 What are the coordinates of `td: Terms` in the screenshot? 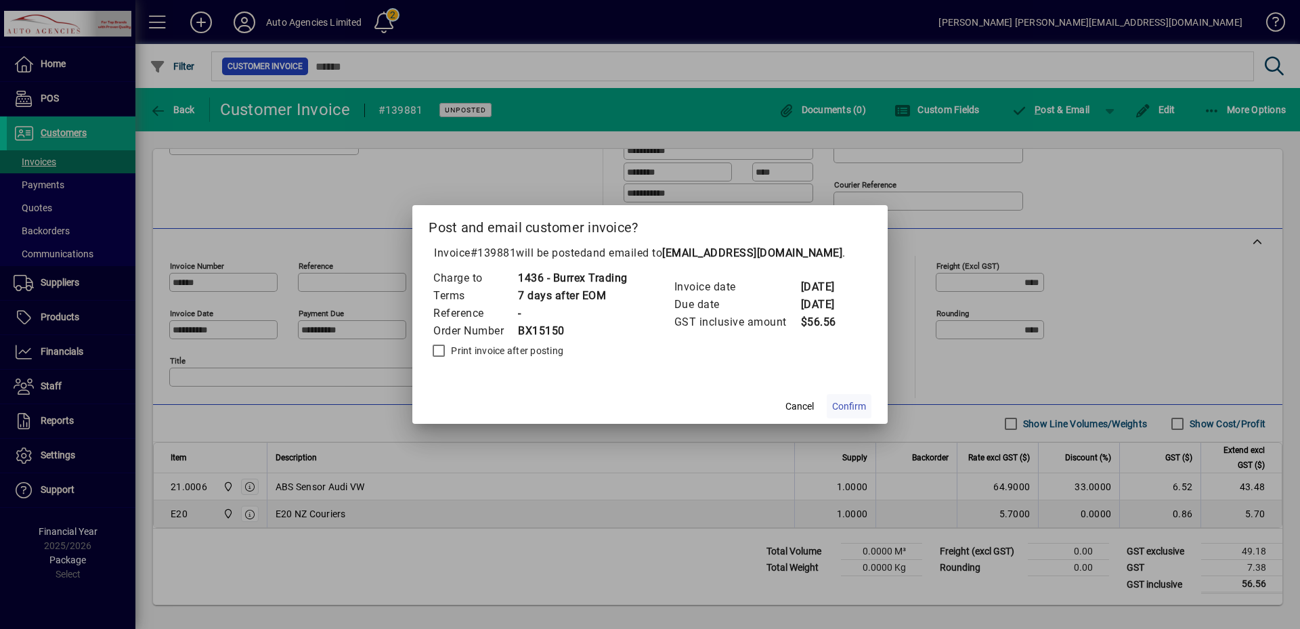 It's located at (475, 296).